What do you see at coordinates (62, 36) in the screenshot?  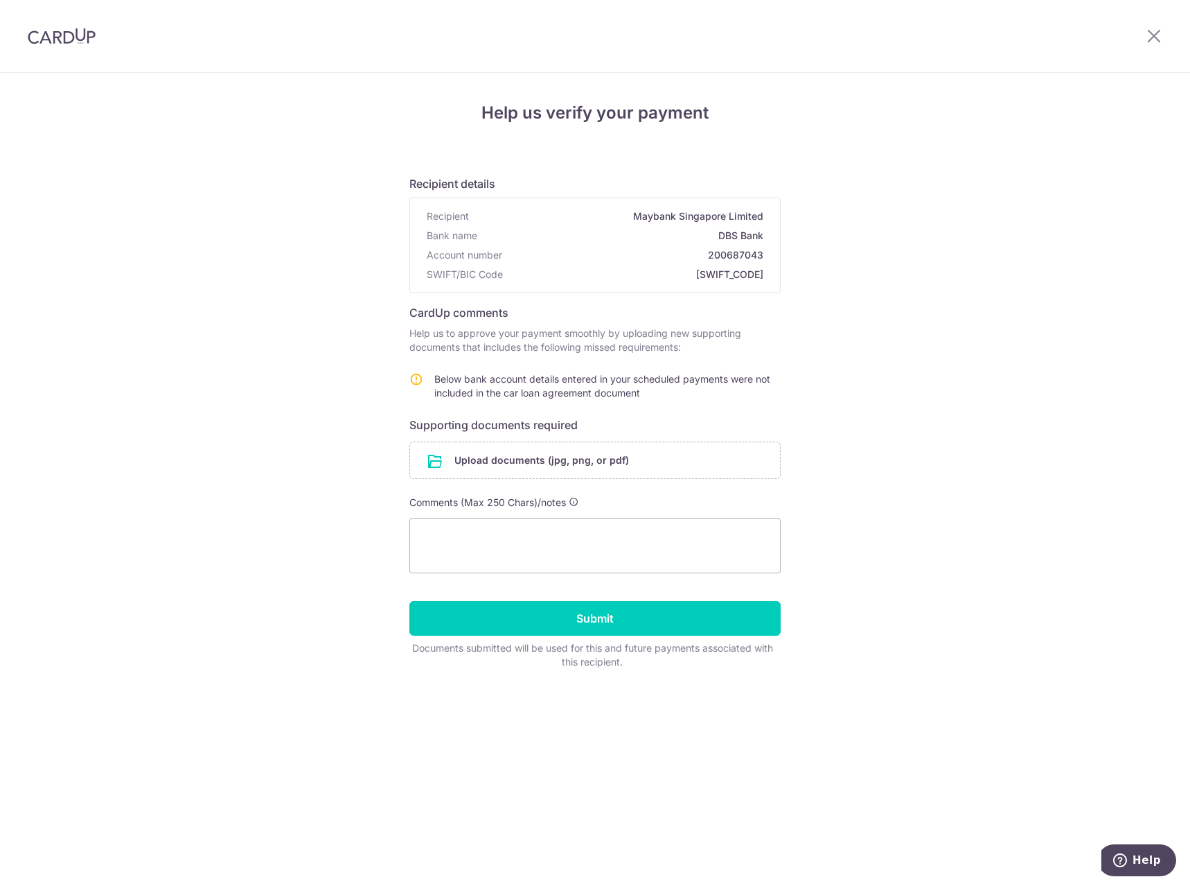 I see `img: CardUp` at bounding box center [62, 36].